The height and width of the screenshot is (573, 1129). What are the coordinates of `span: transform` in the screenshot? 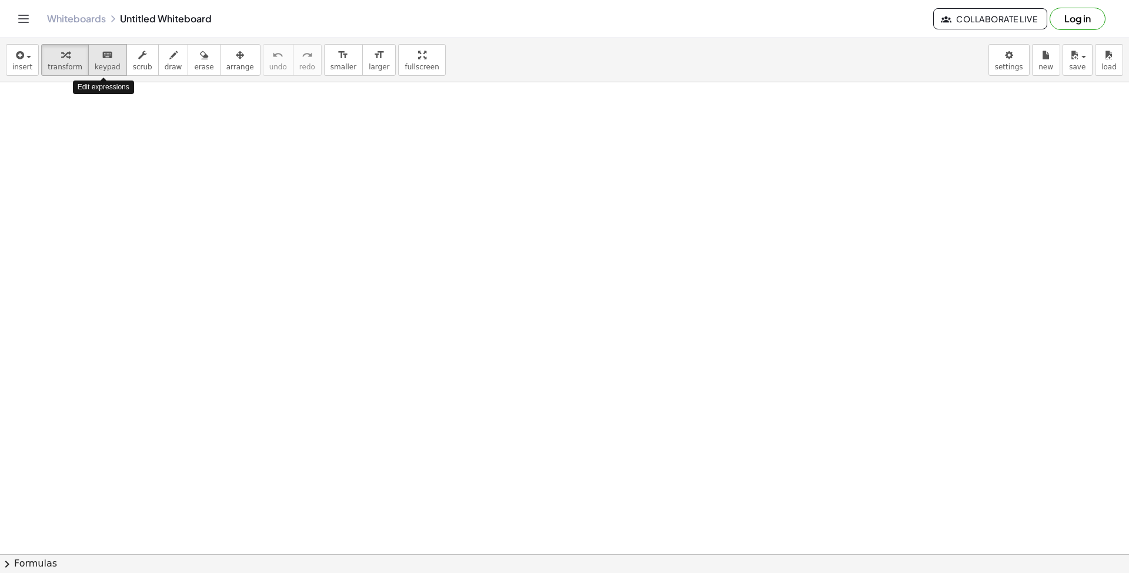 It's located at (65, 67).